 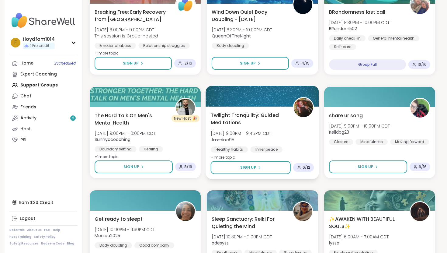 I want to click on span: share ur song, so click(x=346, y=116).